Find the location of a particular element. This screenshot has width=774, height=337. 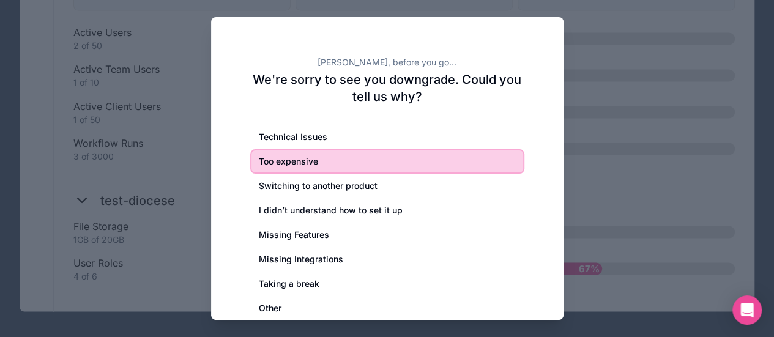

div: Switching to another product is located at coordinates (387, 186).